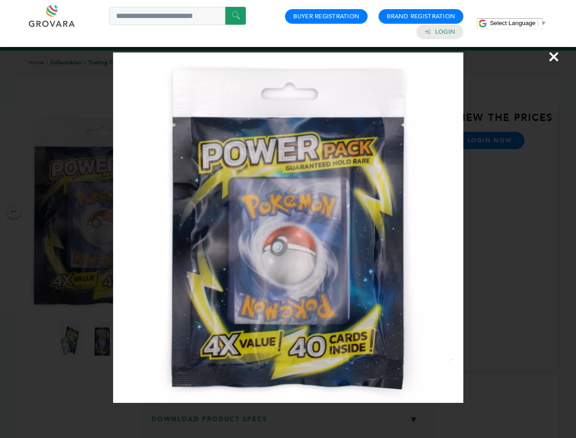 This screenshot has height=438, width=576. Describe the element at coordinates (421, 16) in the screenshot. I see `a: Brand Registration` at that location.